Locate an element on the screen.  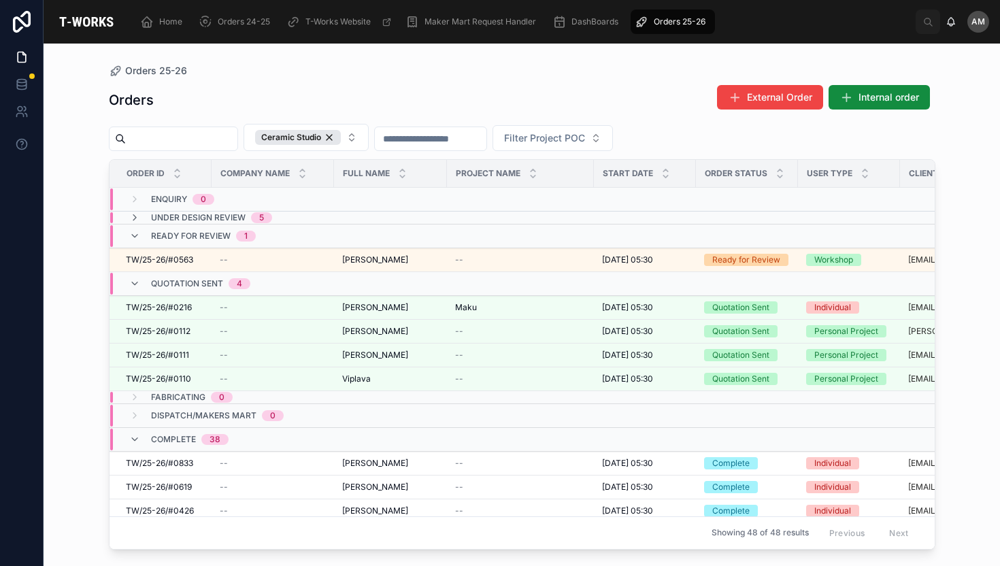
a: TW/25-26/#0426 is located at coordinates (165, 511).